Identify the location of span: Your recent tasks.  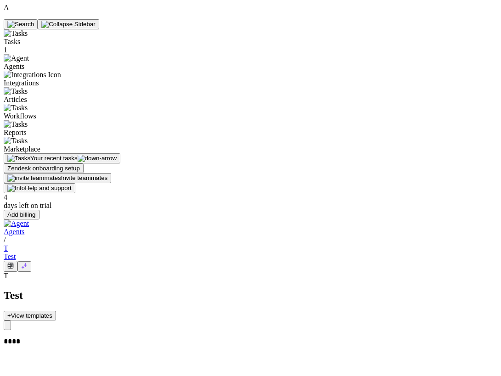
(54, 158).